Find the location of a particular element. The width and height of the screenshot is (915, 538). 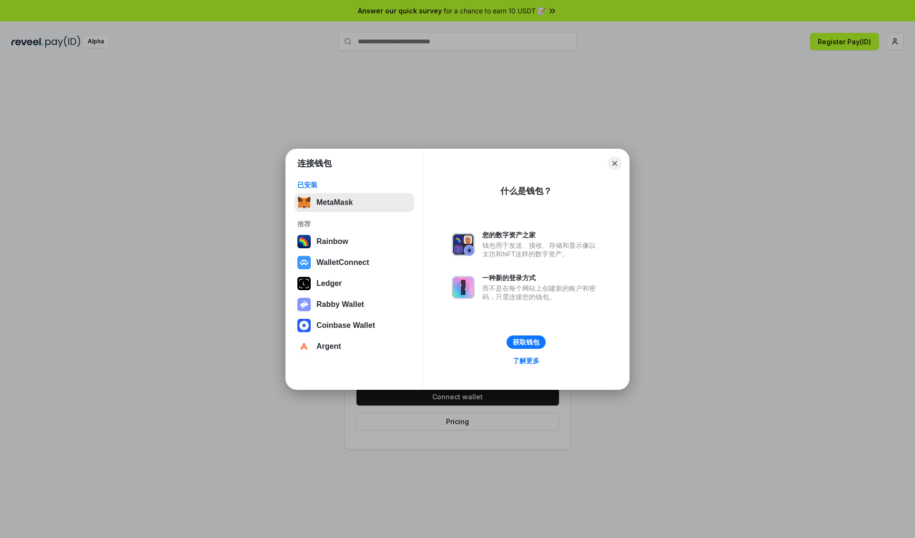

div: Ledger is located at coordinates (329, 284).